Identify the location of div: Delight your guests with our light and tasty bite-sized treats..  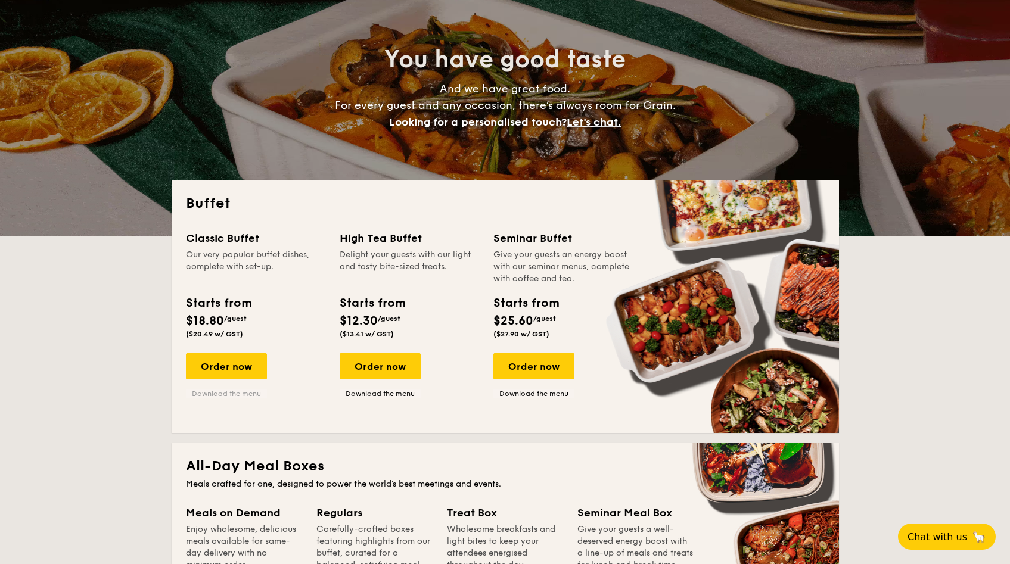
(409, 267).